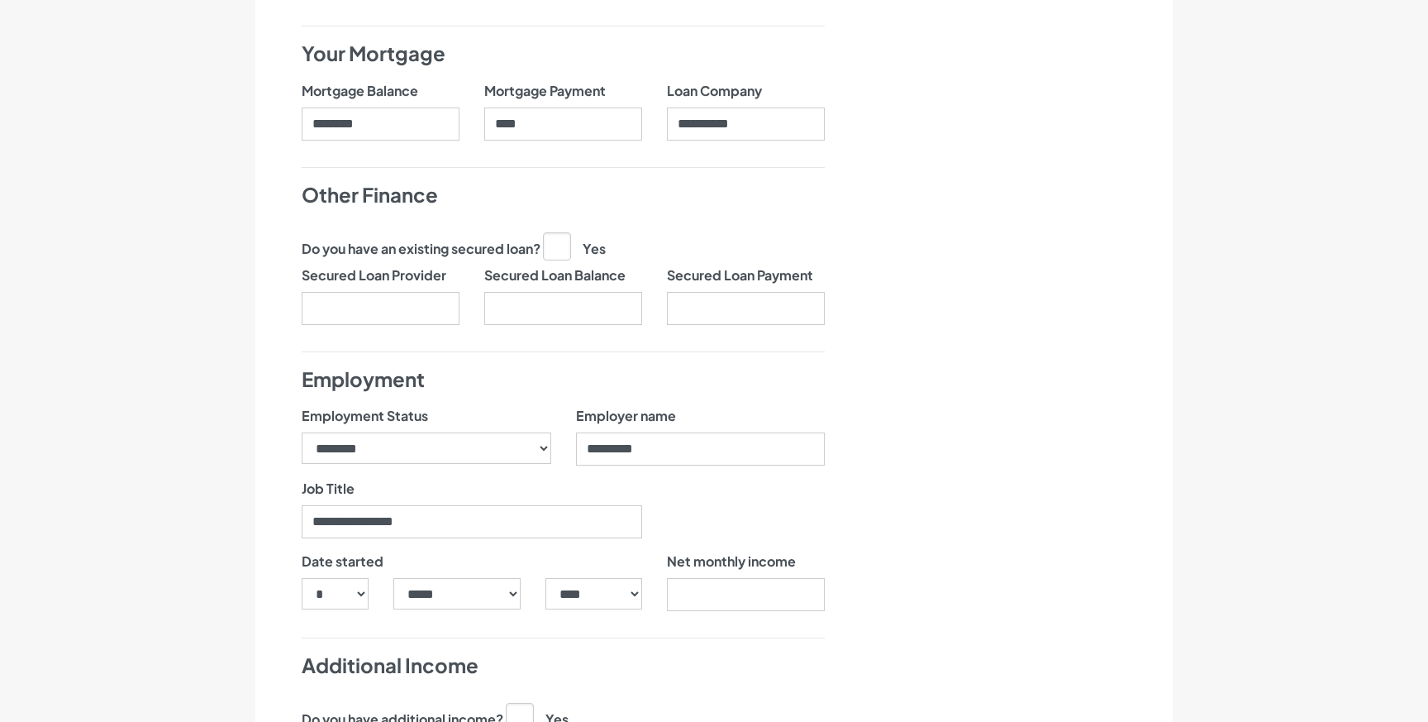 Image resolution: width=1428 pixels, height=722 pixels. What do you see at coordinates (374, 275) in the screenshot?
I see `label: Secured Loan Provider` at bounding box center [374, 275].